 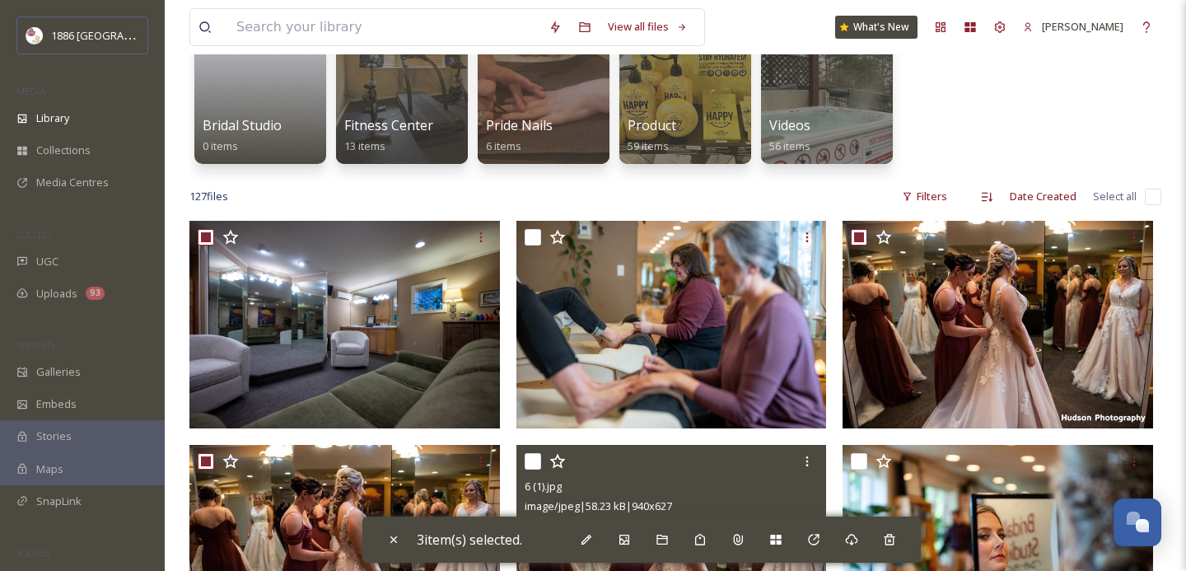 I want to click on span: 0 items, so click(x=220, y=146).